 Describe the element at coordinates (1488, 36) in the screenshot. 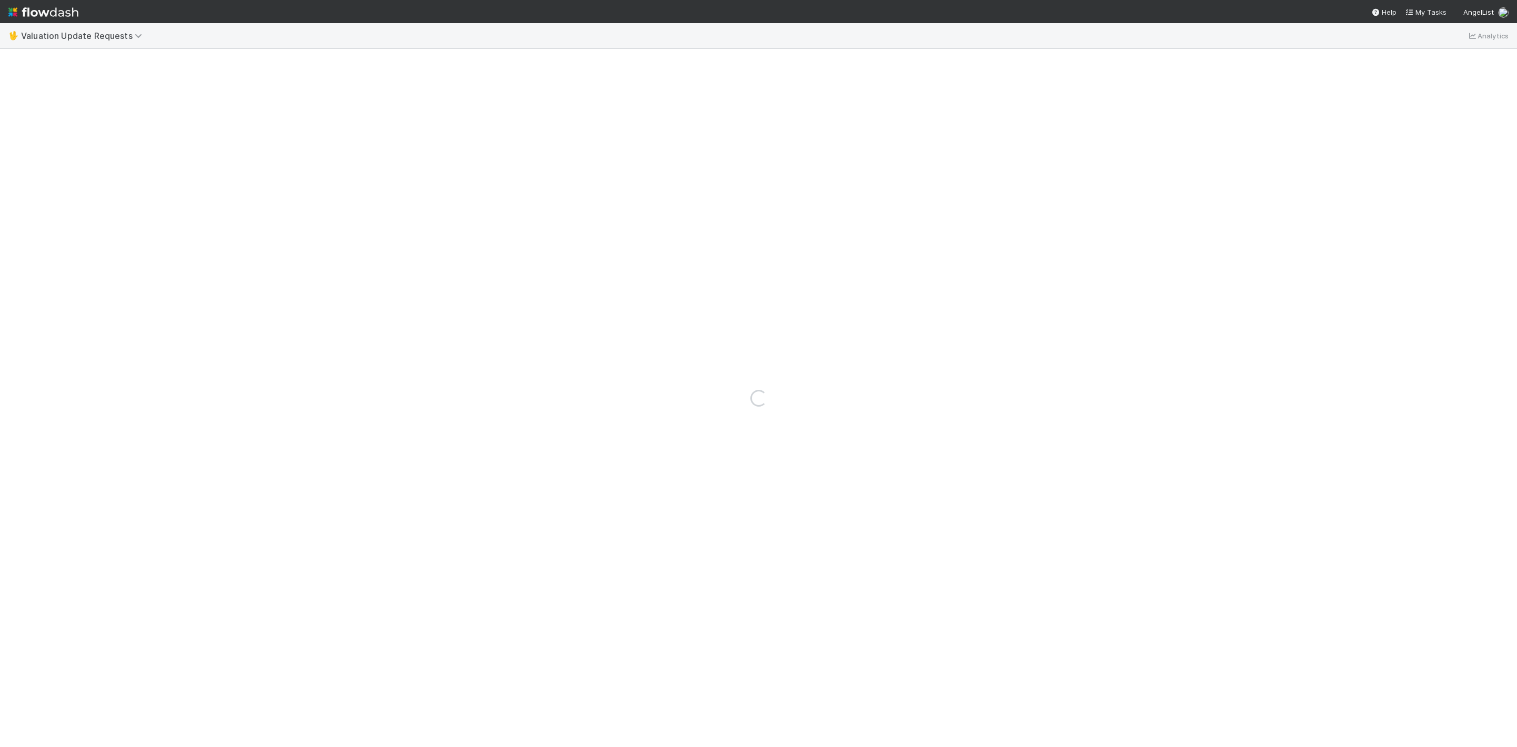

I see `a: Analytics` at that location.